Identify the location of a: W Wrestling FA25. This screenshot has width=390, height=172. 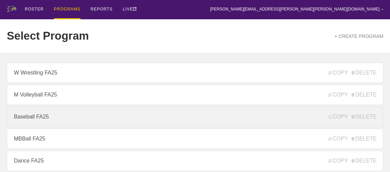
(195, 73).